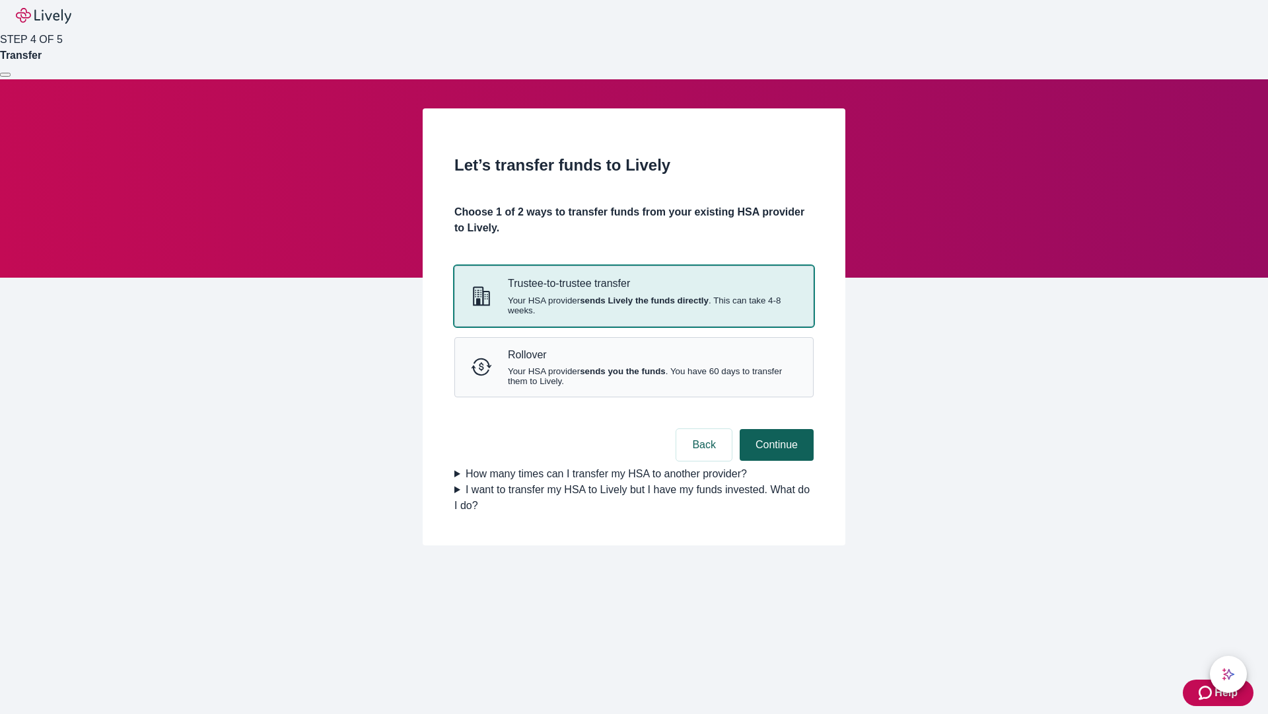 This screenshot has height=714, width=1268. What do you see at coordinates (1226, 692) in the screenshot?
I see `span: Help` at bounding box center [1226, 692].